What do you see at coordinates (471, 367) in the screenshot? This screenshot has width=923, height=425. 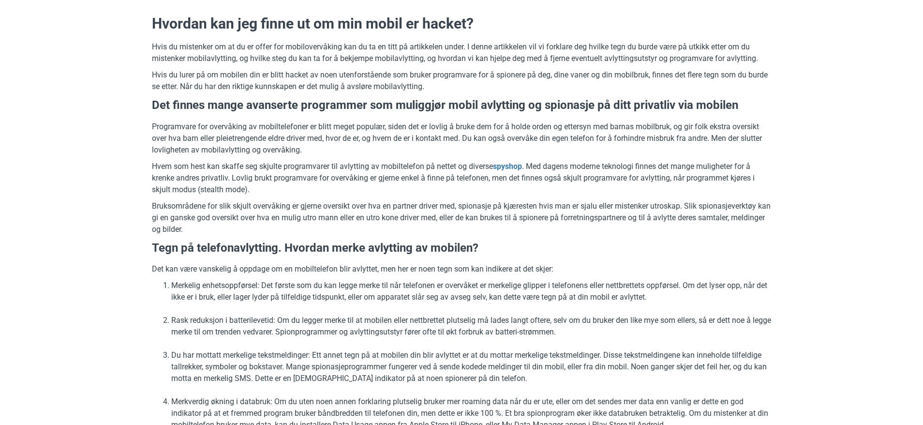 I see `li: Du har mottatt merkelige tekstmeldinger: Ett annet tegn på at mobilen din blir avlyttet er at du ...` at bounding box center [471, 367].